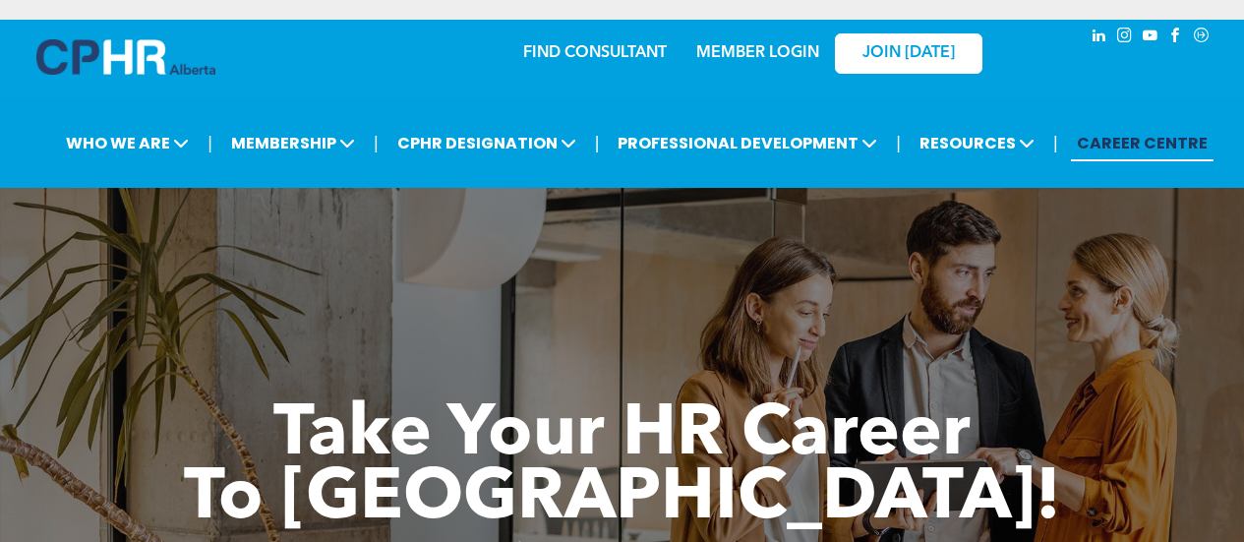 The height and width of the screenshot is (542, 1244). I want to click on a: linkedin, so click(1099, 37).